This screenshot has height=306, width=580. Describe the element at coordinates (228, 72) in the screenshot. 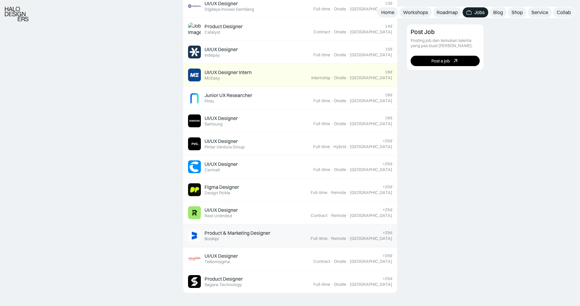

I see `div: UI/UX Designer Intern` at that location.